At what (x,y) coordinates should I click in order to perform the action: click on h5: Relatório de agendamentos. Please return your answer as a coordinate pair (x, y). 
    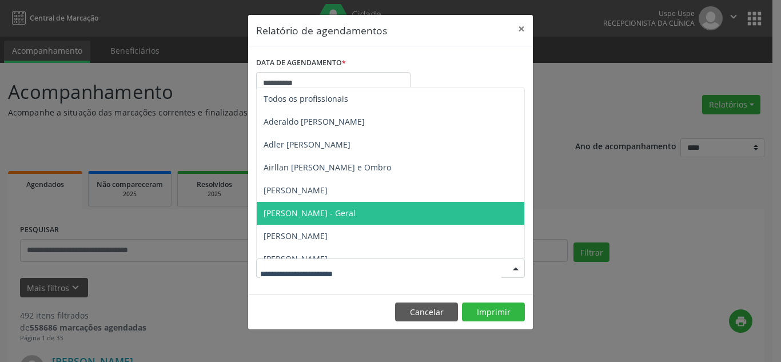
    Looking at the image, I should click on (321, 30).